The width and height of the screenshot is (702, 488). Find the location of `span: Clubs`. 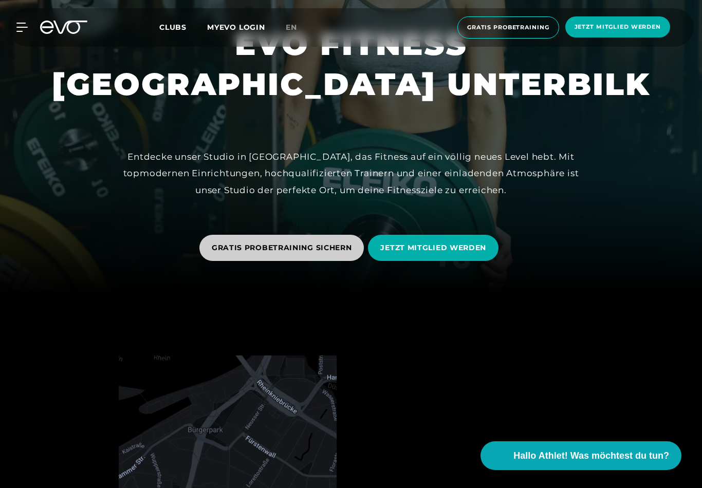

span: Clubs is located at coordinates (173, 27).